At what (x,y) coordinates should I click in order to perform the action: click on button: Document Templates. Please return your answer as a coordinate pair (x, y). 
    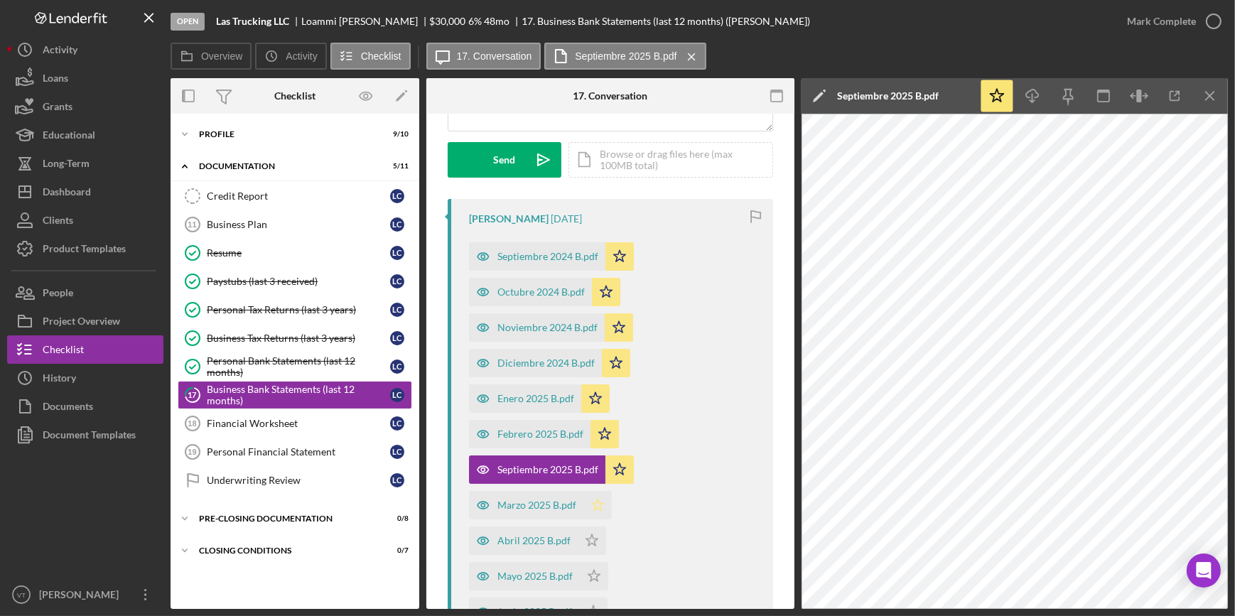
    Looking at the image, I should click on (85, 435).